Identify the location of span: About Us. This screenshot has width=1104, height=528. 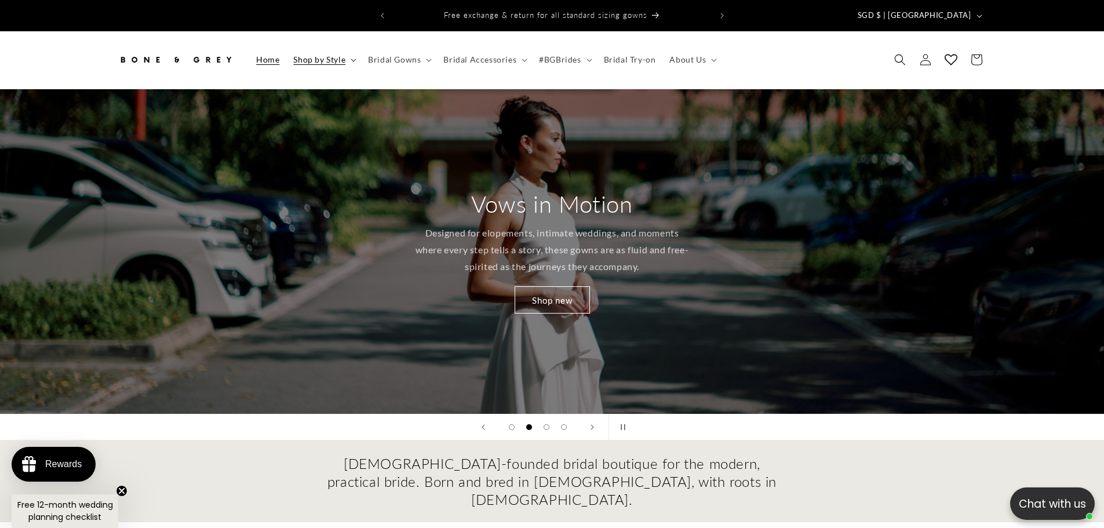
(687, 60).